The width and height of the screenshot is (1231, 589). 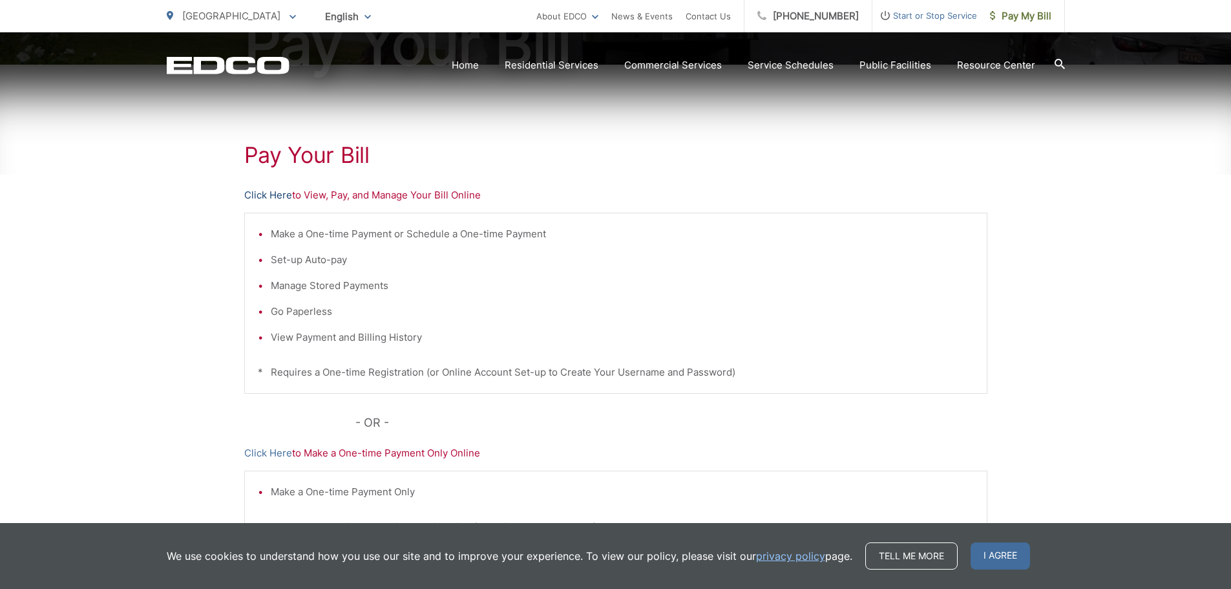 I want to click on span: Pay My Bill, so click(x=1021, y=16).